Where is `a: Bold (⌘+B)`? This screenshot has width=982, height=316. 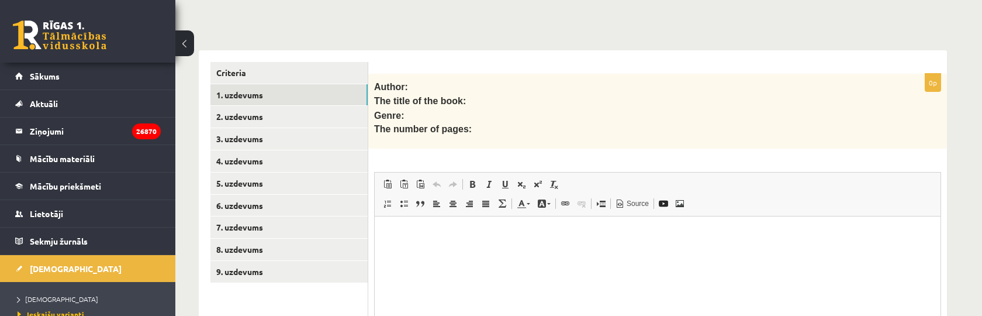 a: Bold (⌘+B) is located at coordinates (472, 184).